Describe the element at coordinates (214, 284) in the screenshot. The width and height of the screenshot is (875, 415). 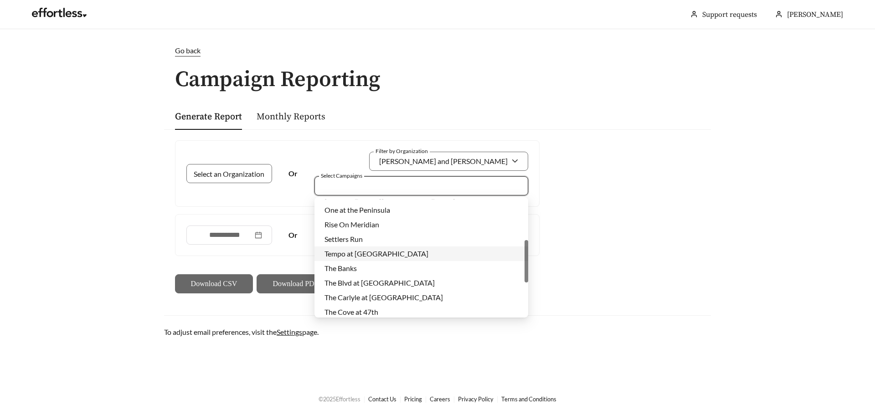
I see `button: Download CSV` at that location.